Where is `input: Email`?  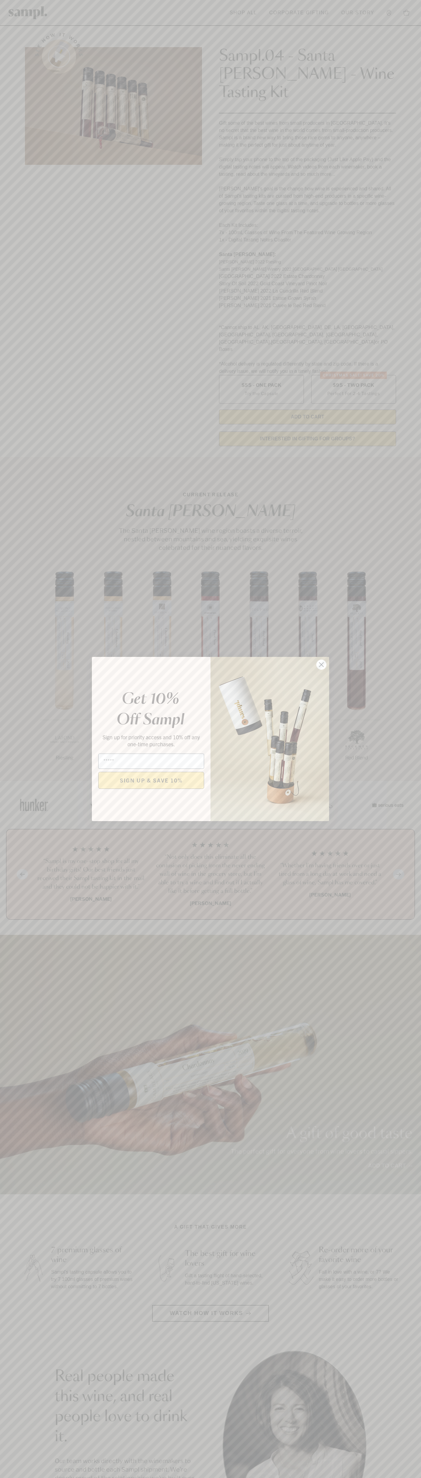 input: Email is located at coordinates (151, 761).